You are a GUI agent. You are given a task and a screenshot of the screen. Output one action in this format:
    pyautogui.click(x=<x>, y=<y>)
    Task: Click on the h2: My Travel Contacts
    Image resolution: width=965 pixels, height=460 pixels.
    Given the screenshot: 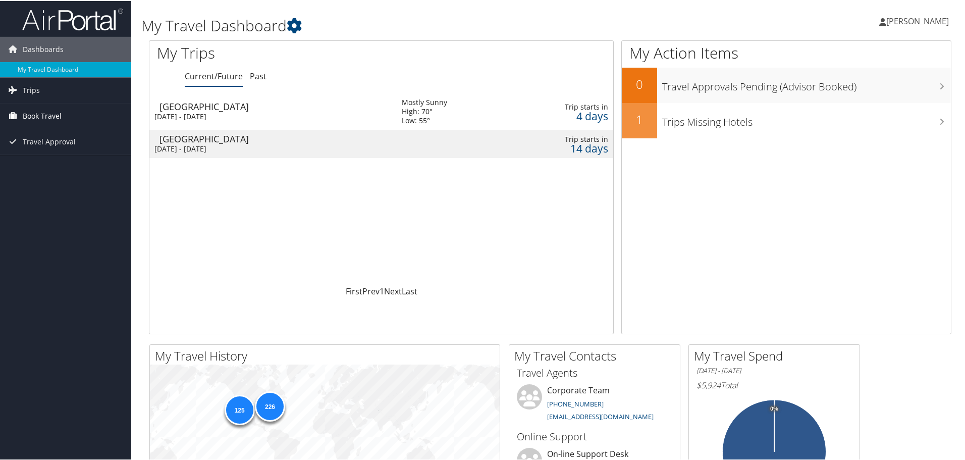 What is the action you would take?
    pyautogui.click(x=597, y=355)
    